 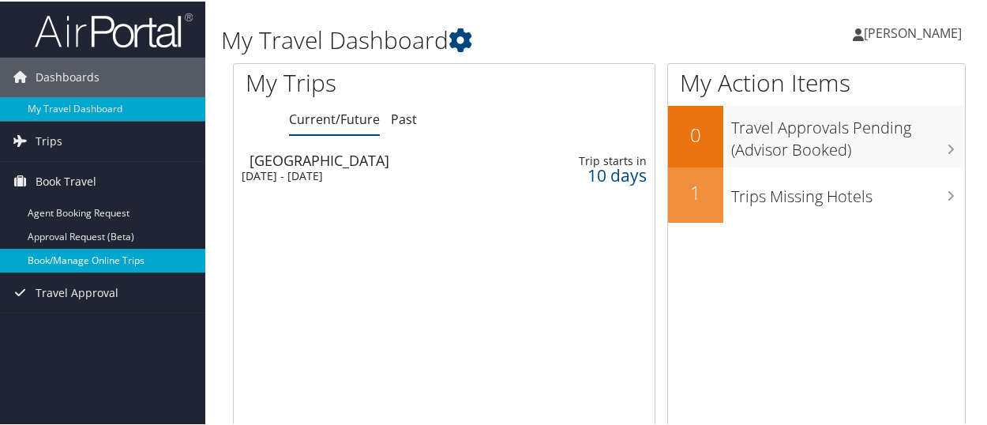 I want to click on span: Dashboards, so click(x=67, y=76).